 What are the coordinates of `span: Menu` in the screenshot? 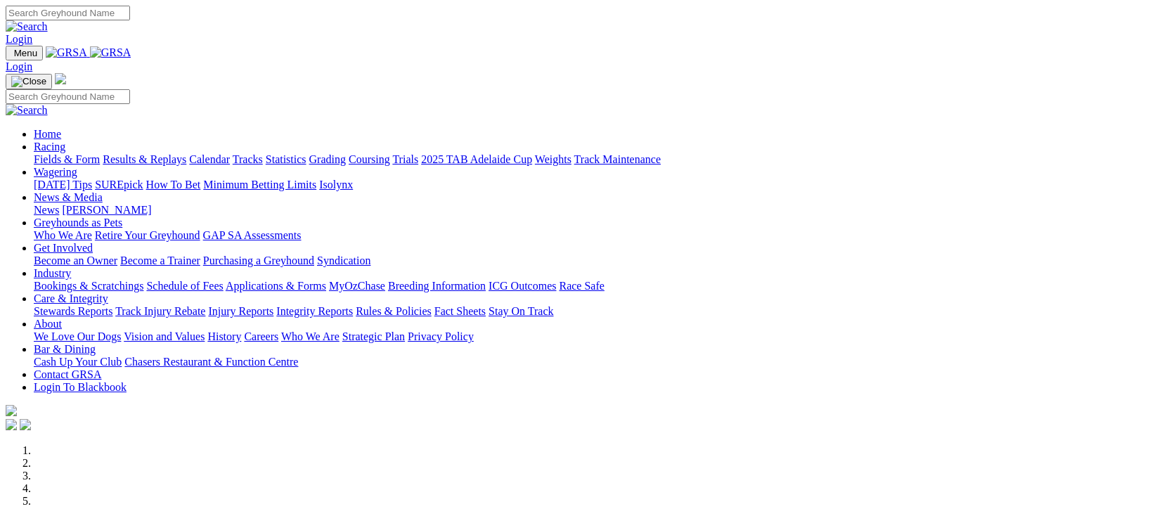 It's located at (25, 53).